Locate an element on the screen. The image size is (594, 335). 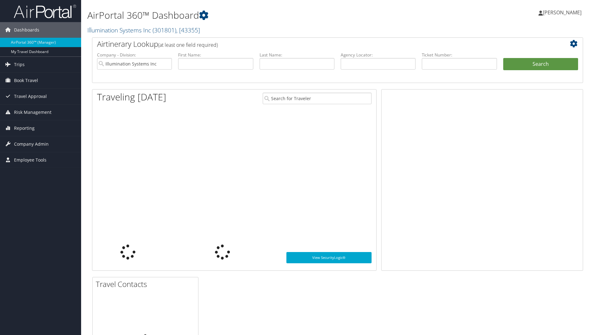
img: airportal-logo.png is located at coordinates (45, 11).